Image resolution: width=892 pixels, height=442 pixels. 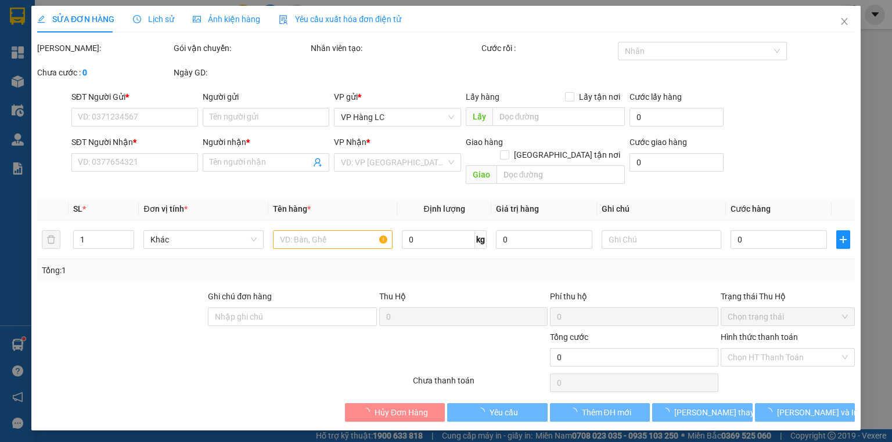 What do you see at coordinates (350, 142) in the screenshot?
I see `span: VP Nhận` at bounding box center [350, 142].